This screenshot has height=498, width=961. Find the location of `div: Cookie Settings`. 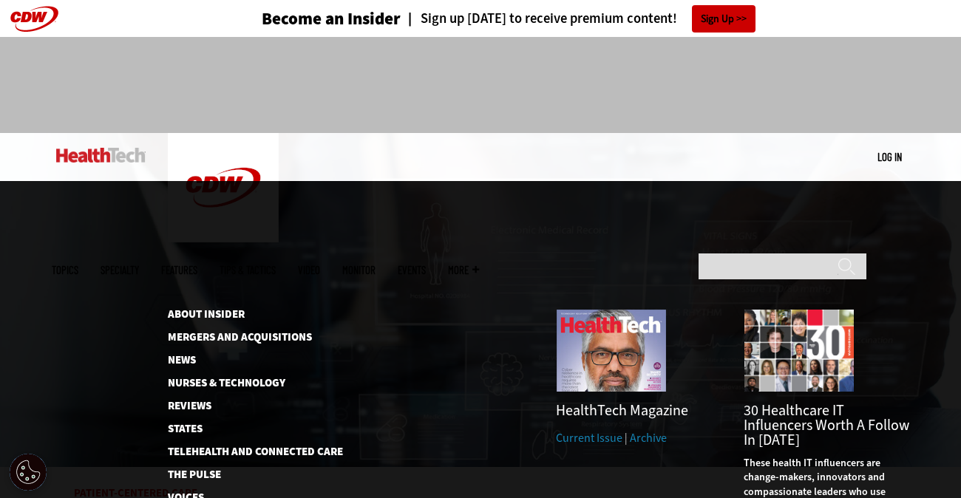

div: Cookie Settings is located at coordinates (28, 473).